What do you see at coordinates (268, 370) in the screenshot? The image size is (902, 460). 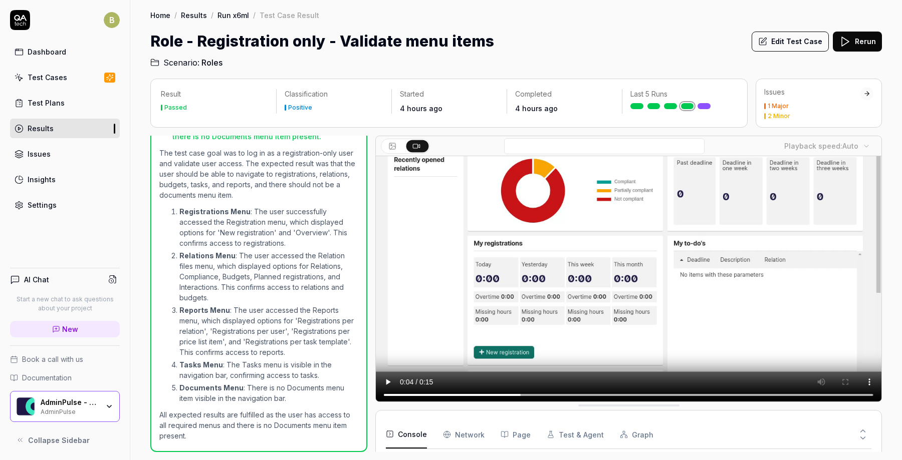 I see `p: : The Tasks menu is visible in the navigation bar, confirming access to tasks.` at bounding box center [268, 370].